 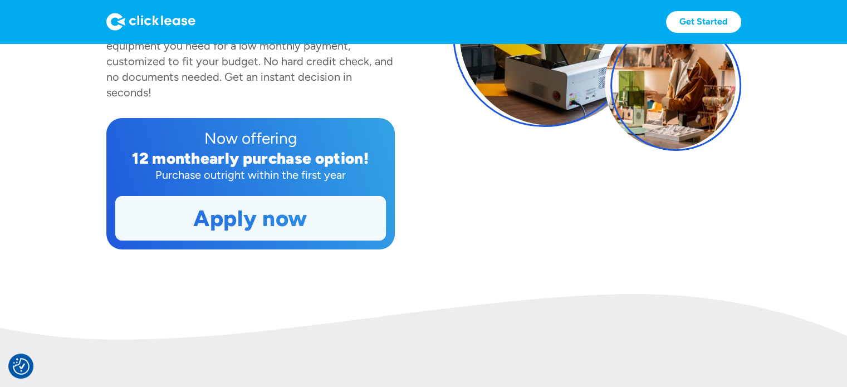 What do you see at coordinates (21, 366) in the screenshot?
I see `button: Consent Preferences` at bounding box center [21, 366].